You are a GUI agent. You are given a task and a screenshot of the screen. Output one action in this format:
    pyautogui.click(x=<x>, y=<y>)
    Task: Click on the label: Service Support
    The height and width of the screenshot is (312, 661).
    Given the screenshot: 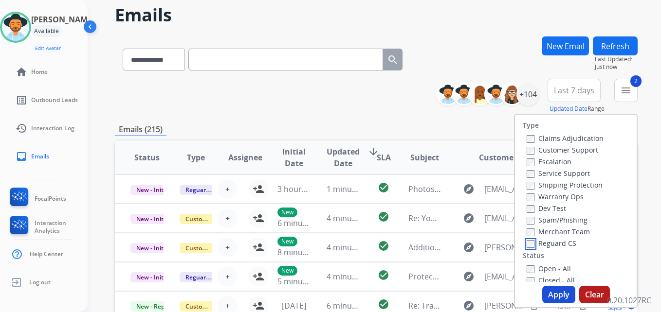 What is the action you would take?
    pyautogui.click(x=558, y=173)
    